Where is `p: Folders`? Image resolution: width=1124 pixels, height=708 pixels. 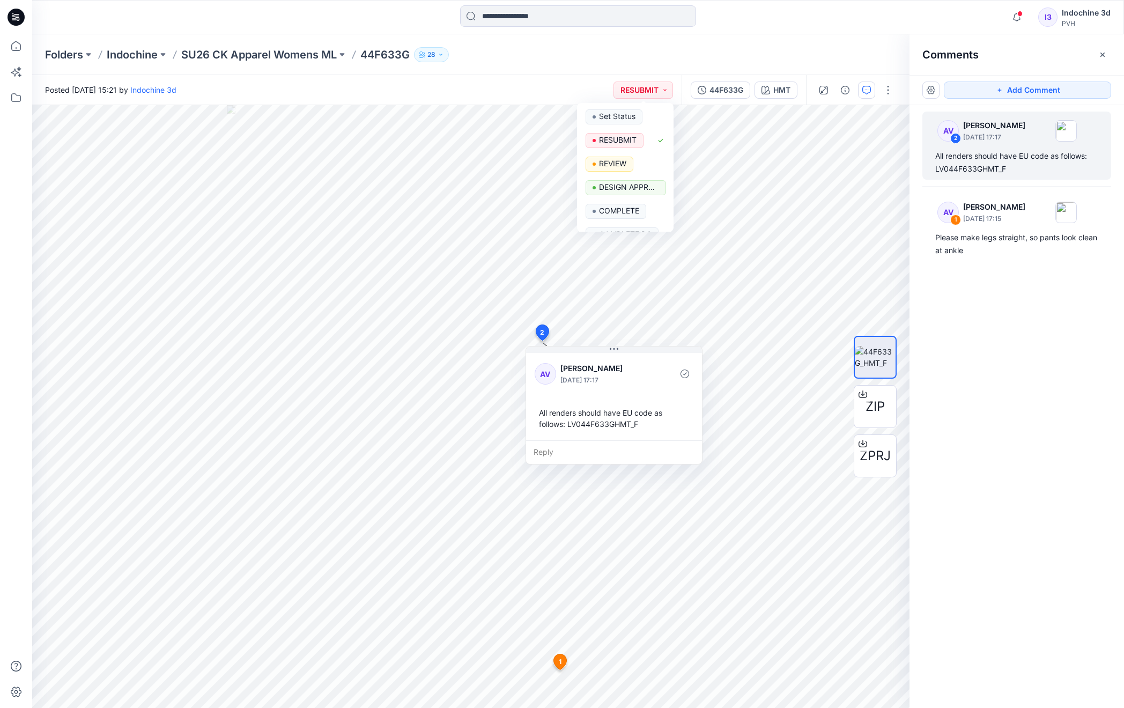 p: Folders is located at coordinates (64, 55).